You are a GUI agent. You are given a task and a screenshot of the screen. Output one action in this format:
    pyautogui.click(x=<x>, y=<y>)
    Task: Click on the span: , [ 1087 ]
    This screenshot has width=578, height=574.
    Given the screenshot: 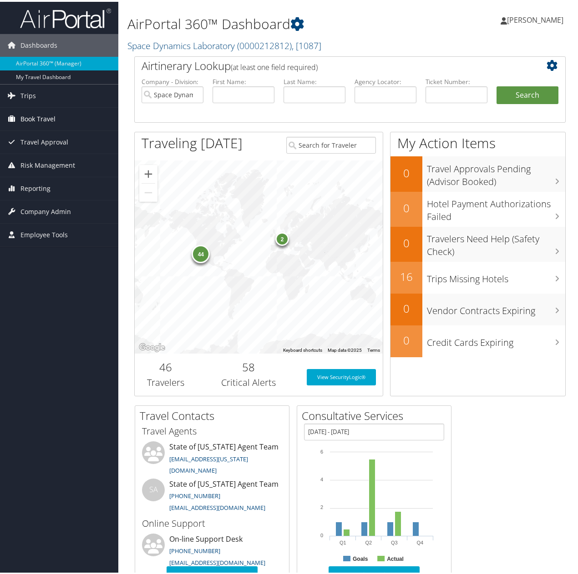 What is the action you would take?
    pyautogui.click(x=306, y=44)
    